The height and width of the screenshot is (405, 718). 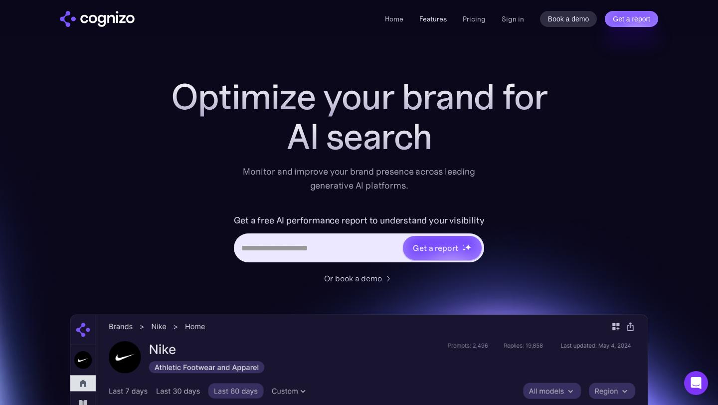 I want to click on a: Get a reportstarstarstar, so click(x=442, y=248).